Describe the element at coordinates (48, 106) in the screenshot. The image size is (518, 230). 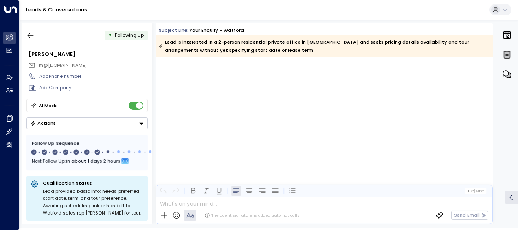
I see `div: AI Mode` at that location.